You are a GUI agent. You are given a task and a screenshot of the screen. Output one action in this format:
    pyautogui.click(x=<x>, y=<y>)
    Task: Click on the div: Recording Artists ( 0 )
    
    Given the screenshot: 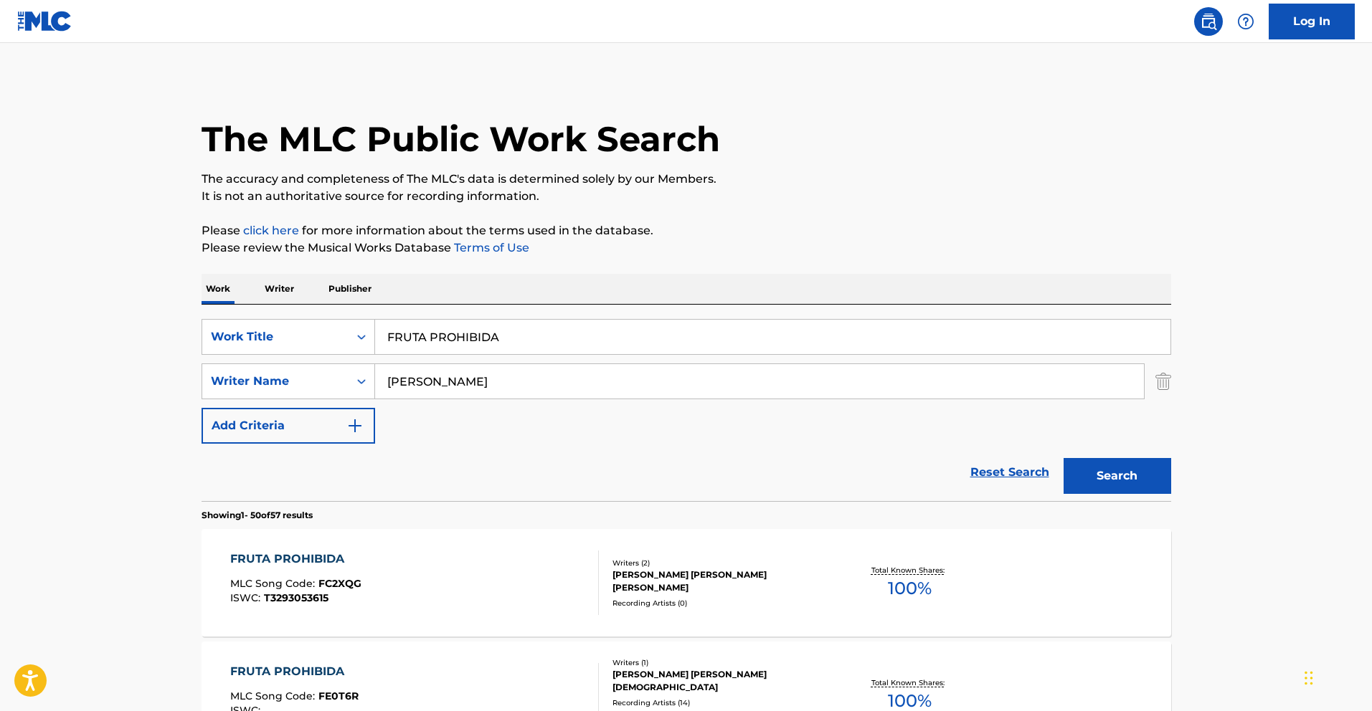 What is the action you would take?
    pyautogui.click(x=721, y=603)
    